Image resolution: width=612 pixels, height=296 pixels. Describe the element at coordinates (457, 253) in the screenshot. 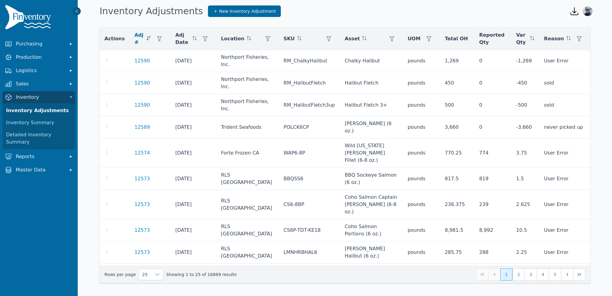

I see `td: 285.75` at that location.